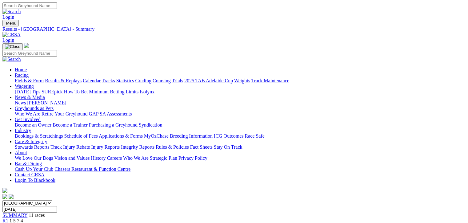  I want to click on a: MyOzChase, so click(156, 136).